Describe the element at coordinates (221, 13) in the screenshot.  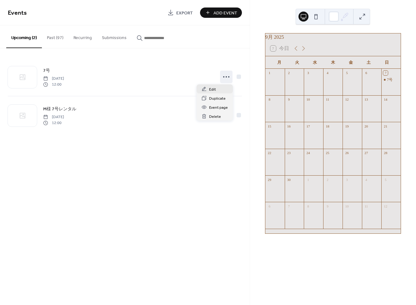
I see `a: Add Event` at that location.